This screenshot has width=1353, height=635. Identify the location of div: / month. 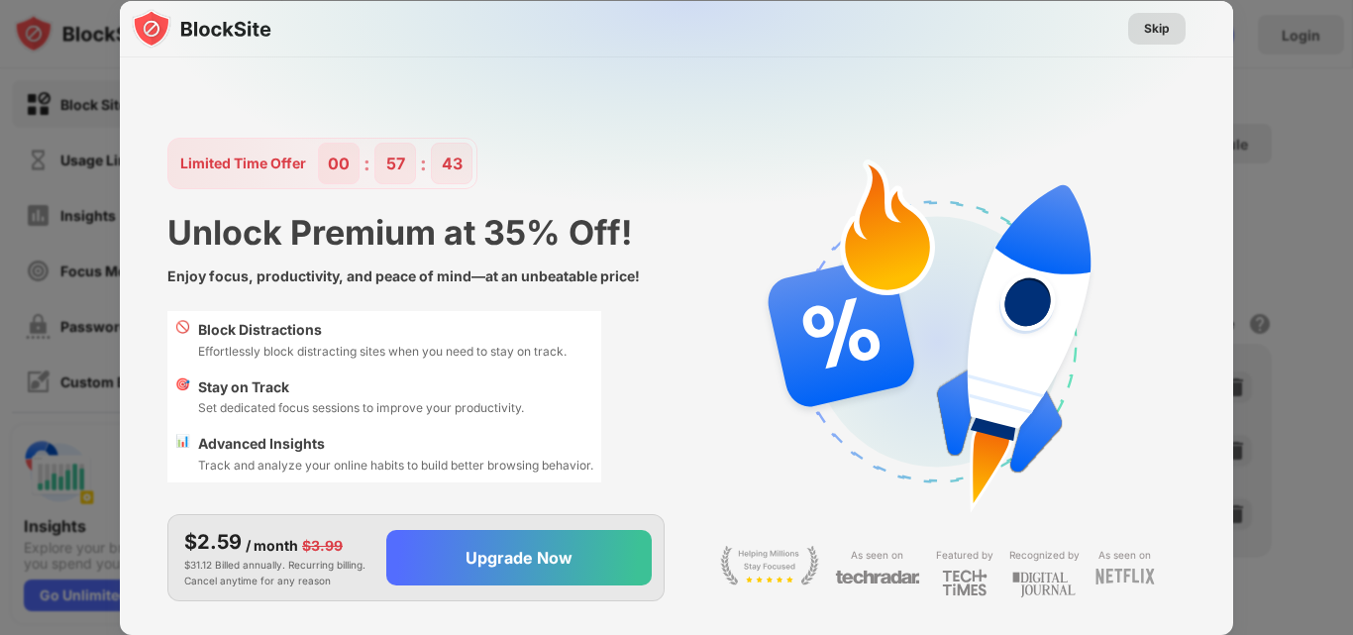
(271, 546).